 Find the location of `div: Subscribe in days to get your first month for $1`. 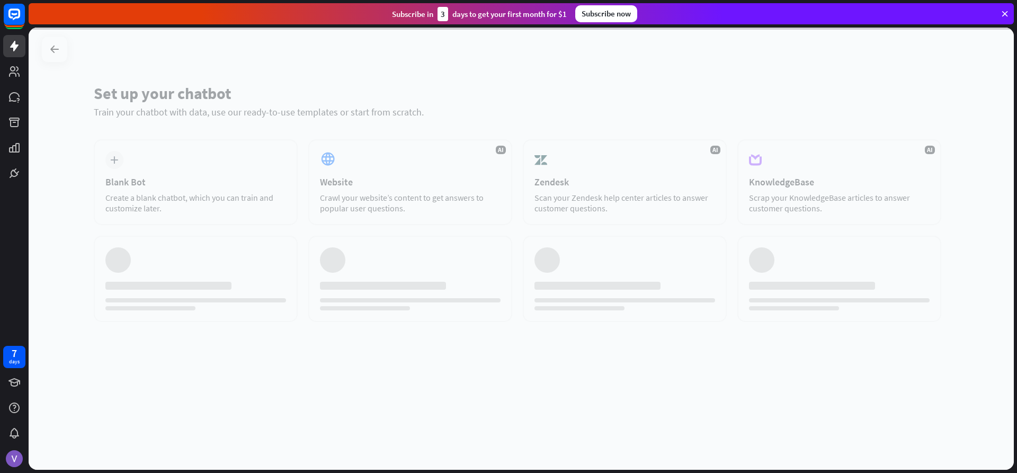

div: Subscribe in days to get your first month for $1 is located at coordinates (479, 14).